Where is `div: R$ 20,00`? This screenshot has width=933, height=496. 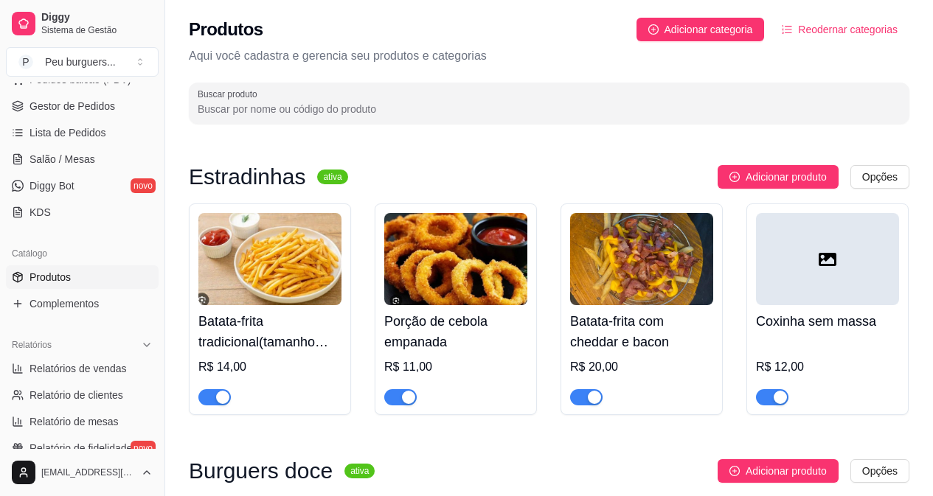
div: R$ 20,00 is located at coordinates (642, 367).